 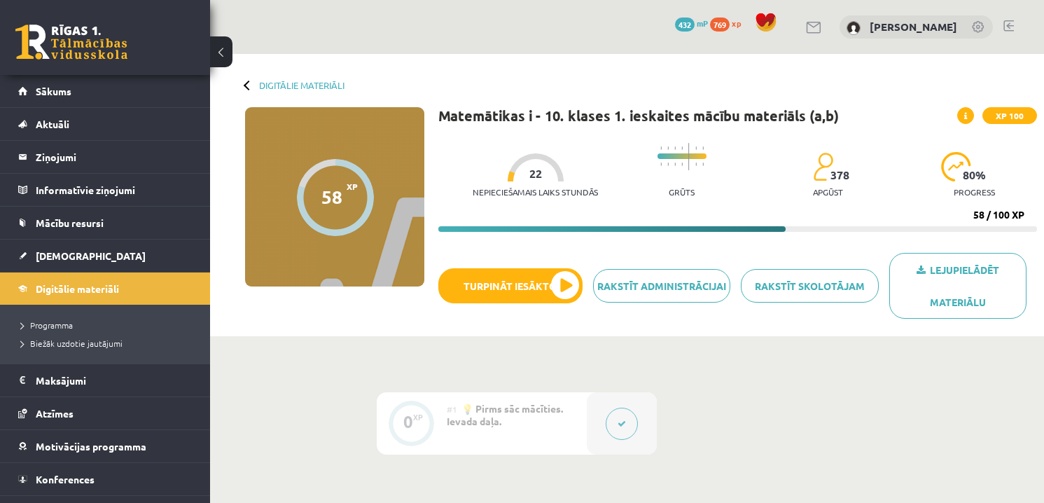 I want to click on span: Konferences, so click(x=65, y=479).